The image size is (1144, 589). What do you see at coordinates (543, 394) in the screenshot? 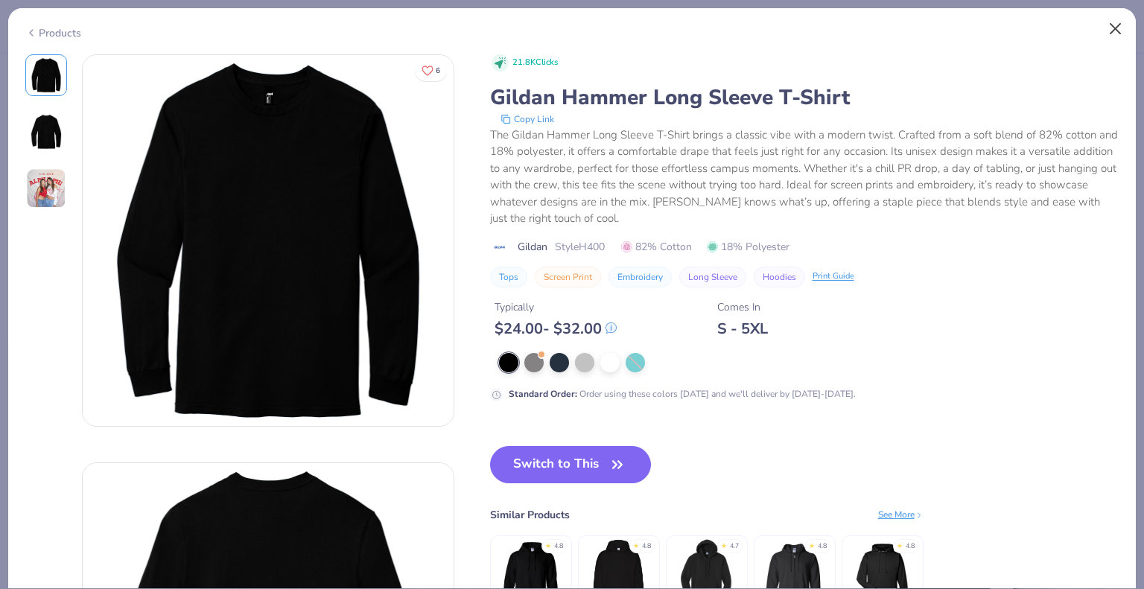
I see `strong: Standard Order :` at bounding box center [543, 394].